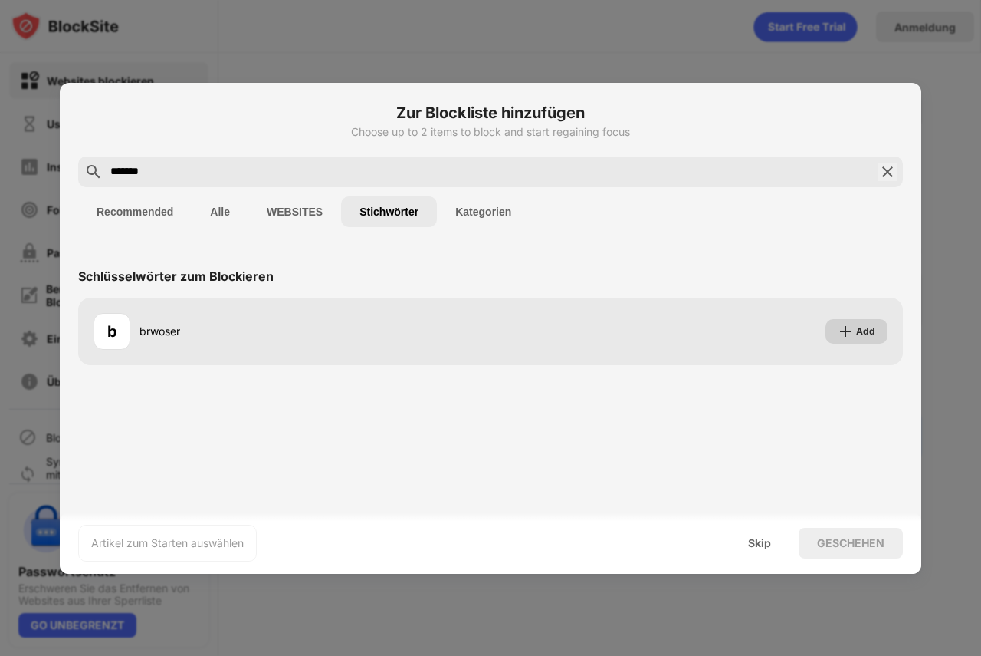 The width and height of the screenshot is (981, 656). What do you see at coordinates (112, 331) in the screenshot?
I see `div: b` at bounding box center [112, 331].